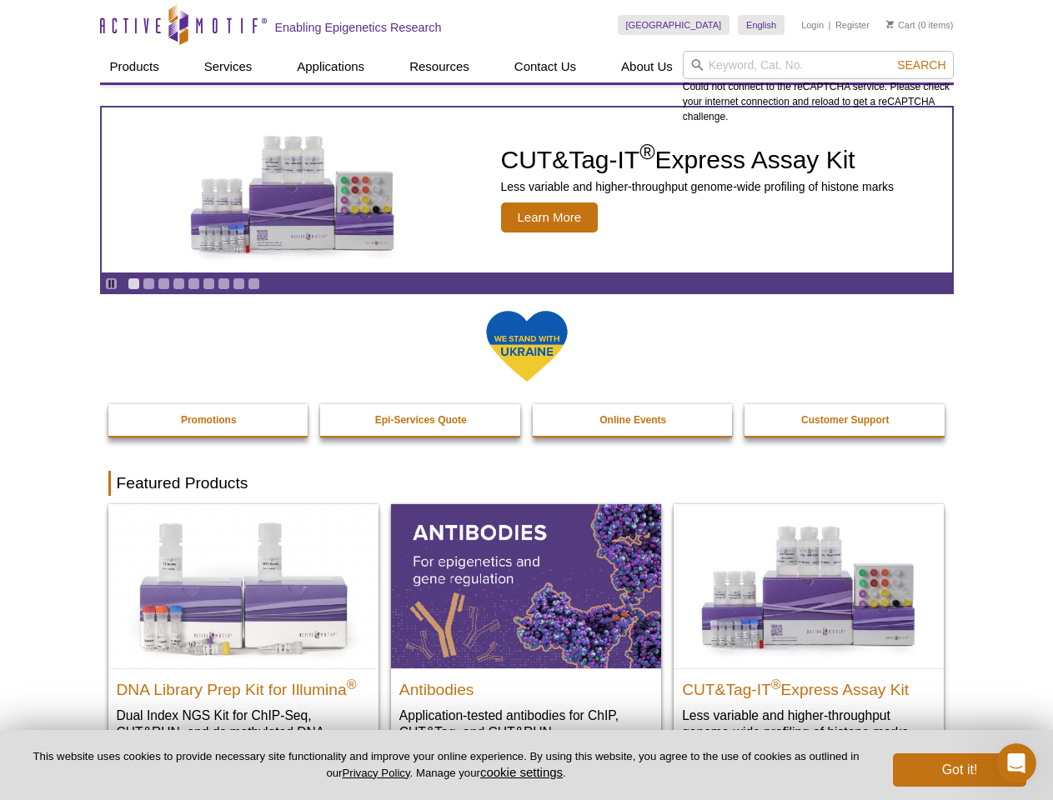  What do you see at coordinates (359, 28) in the screenshot?
I see `h2: Enabling Epigenetics Research` at bounding box center [359, 28].